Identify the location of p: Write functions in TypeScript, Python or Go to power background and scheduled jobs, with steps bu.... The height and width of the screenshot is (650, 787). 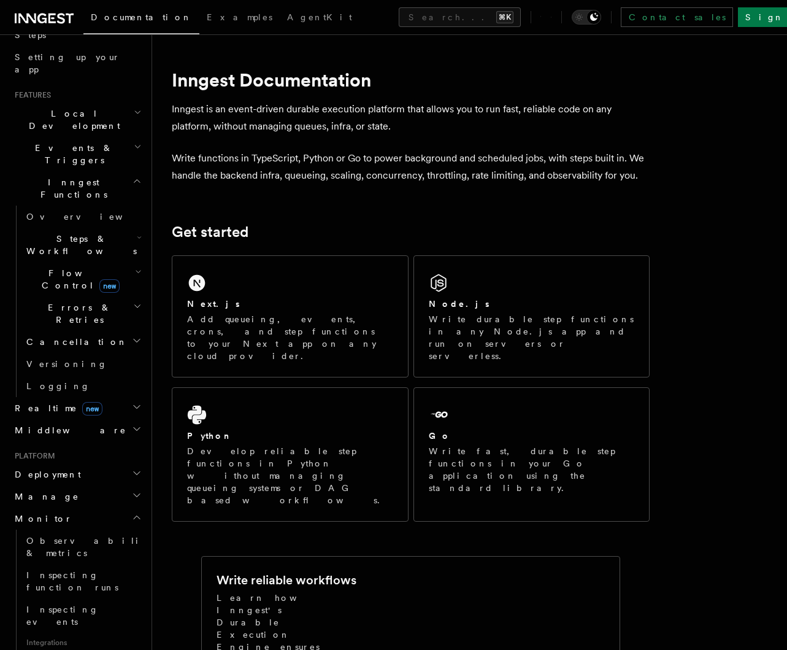
(410, 167).